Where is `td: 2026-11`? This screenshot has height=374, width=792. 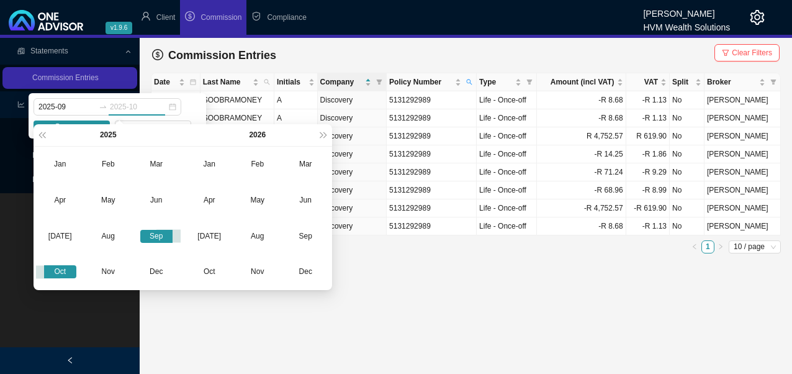
td: 2026-11 is located at coordinates (258, 272).